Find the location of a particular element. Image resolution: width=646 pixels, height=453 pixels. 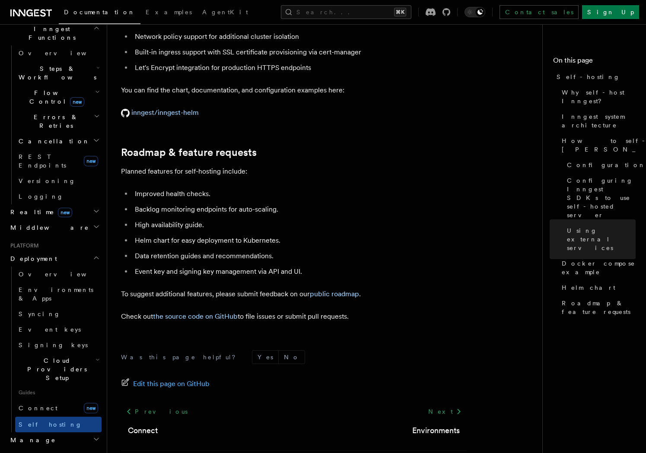

span: Syncing is located at coordinates (39, 314).